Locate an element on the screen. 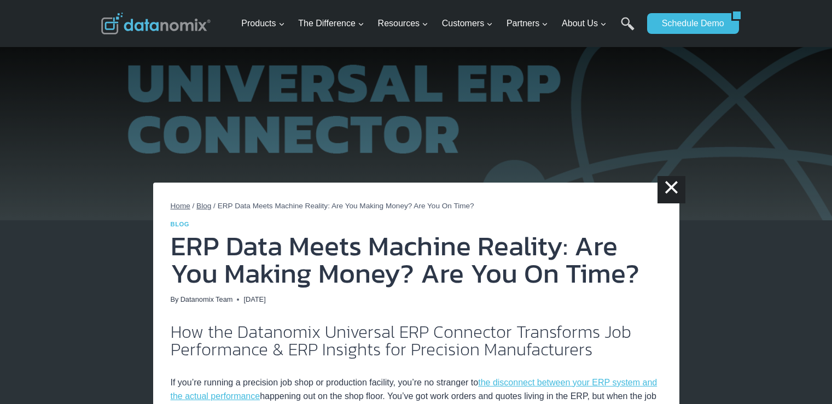  span: The Difference is located at coordinates (331, 24).